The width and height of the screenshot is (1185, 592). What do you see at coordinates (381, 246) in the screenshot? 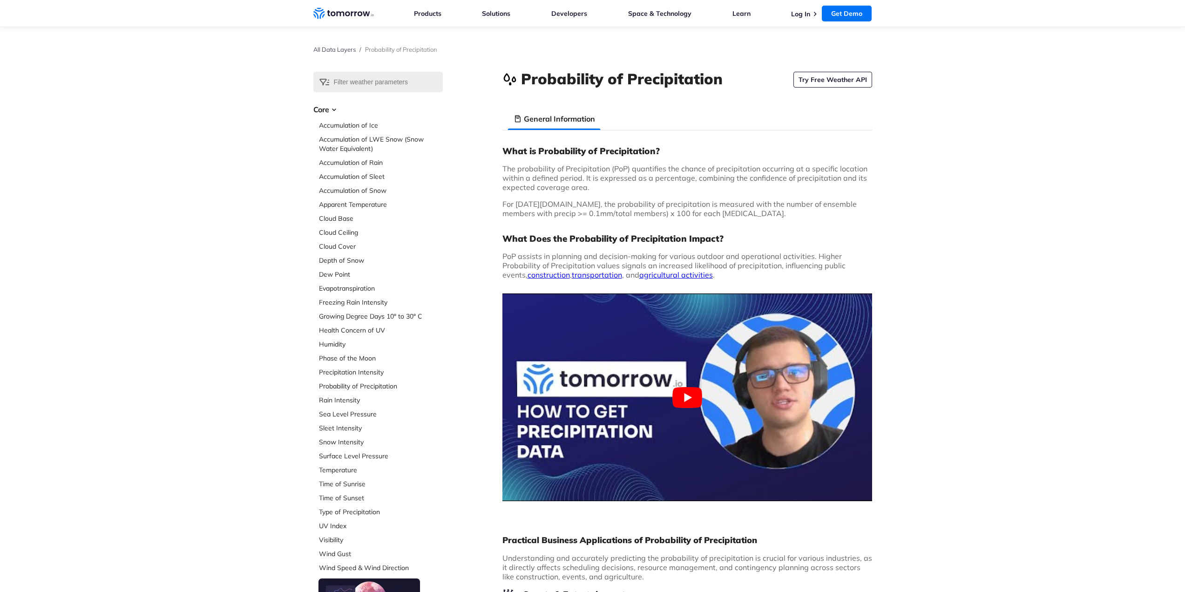
I see `a: Cloud Cover` at bounding box center [381, 246].